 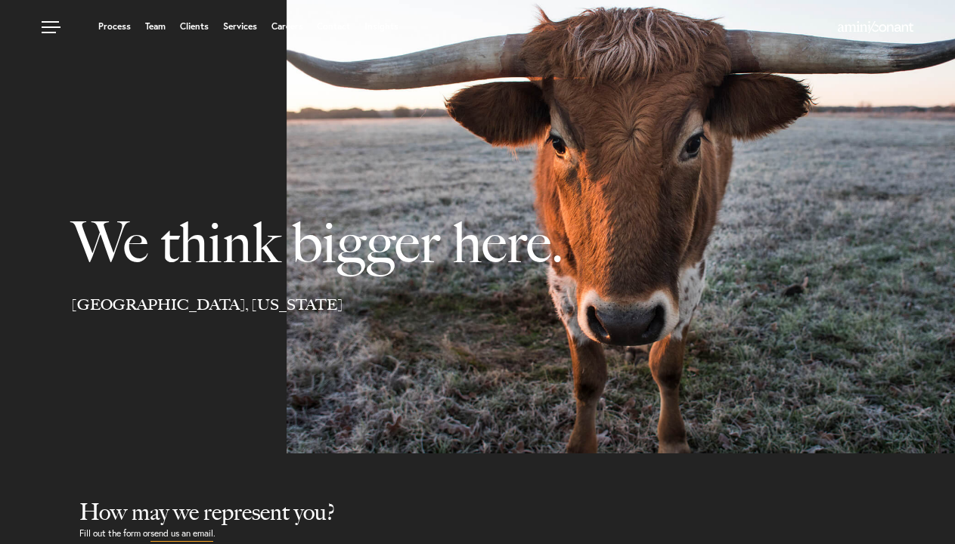 I want to click on img: Amini & Conant, so click(x=875, y=27).